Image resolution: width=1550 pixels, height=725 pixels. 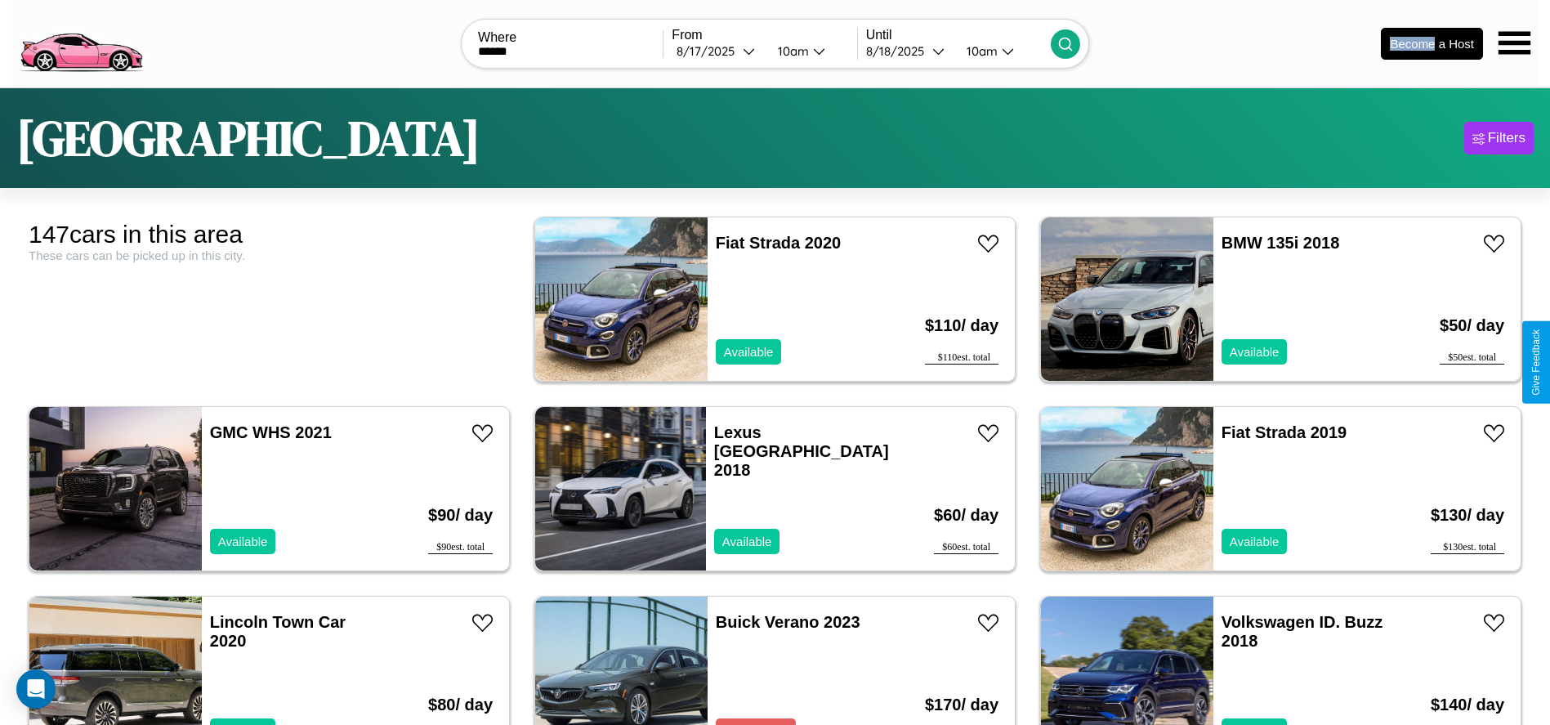 What do you see at coordinates (966, 515) in the screenshot?
I see `h3: $ 60 / day` at bounding box center [966, 515].